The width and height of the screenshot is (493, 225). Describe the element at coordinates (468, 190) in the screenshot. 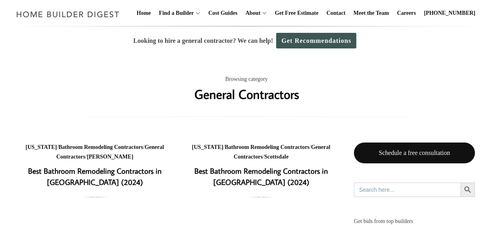

I see `svg: Search` at that location.